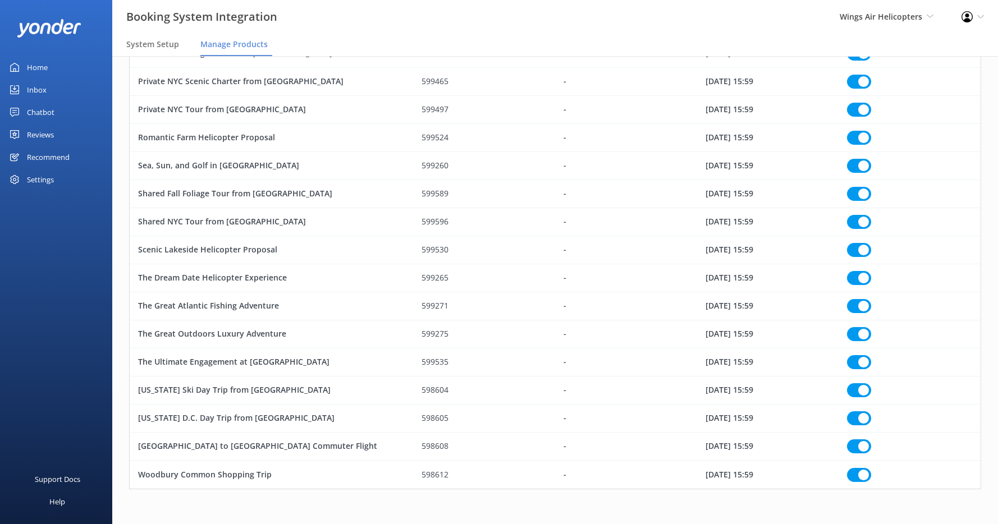 The image size is (998, 524). What do you see at coordinates (271, 138) in the screenshot?
I see `div: Romantic Farm Helicopter Proposal` at bounding box center [271, 138].